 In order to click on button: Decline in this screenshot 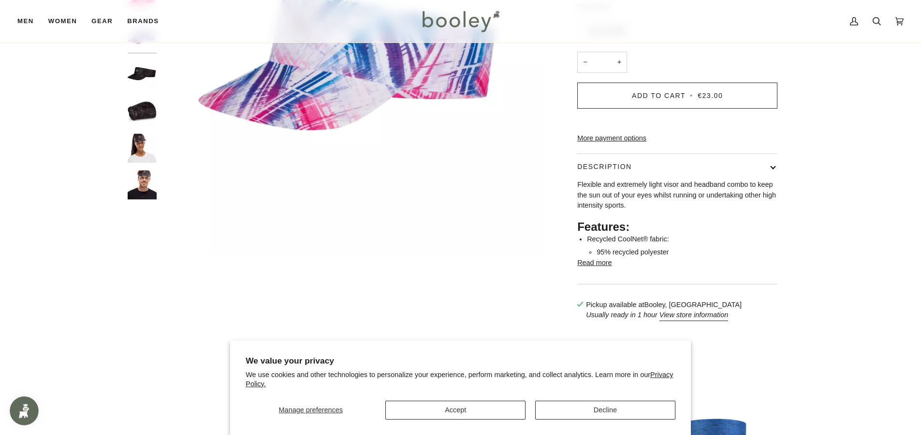, I will do `click(605, 410)`.